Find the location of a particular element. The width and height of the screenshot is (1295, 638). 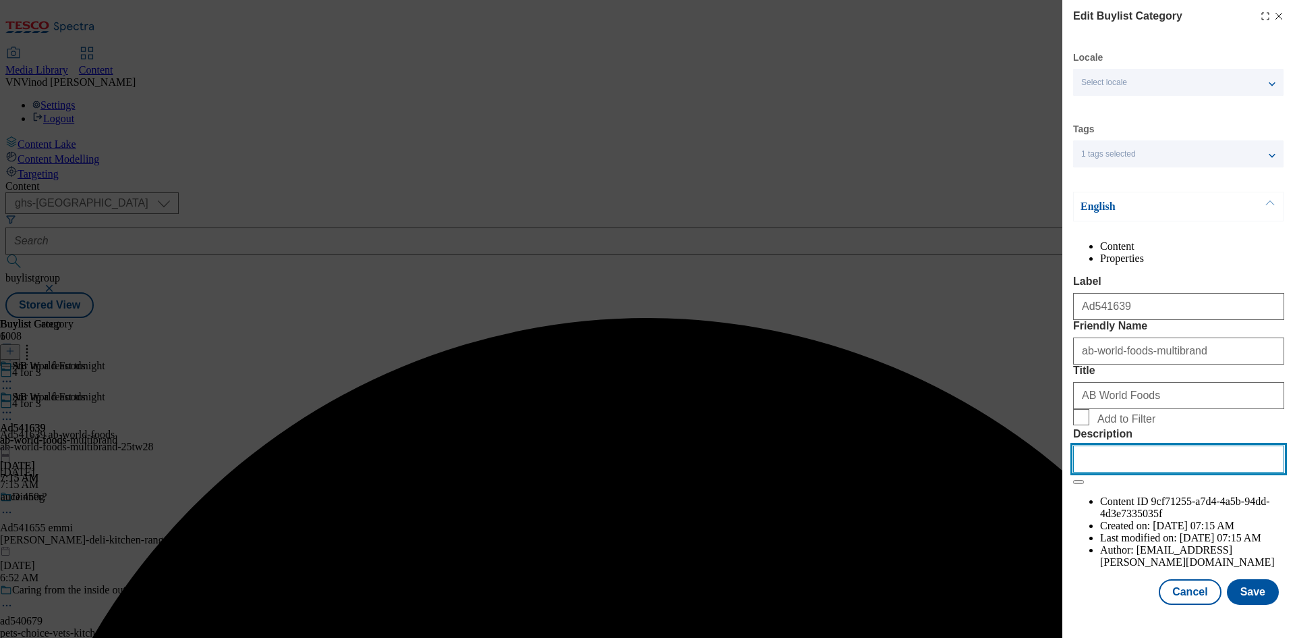

label: Title is located at coordinates (1179, 370).